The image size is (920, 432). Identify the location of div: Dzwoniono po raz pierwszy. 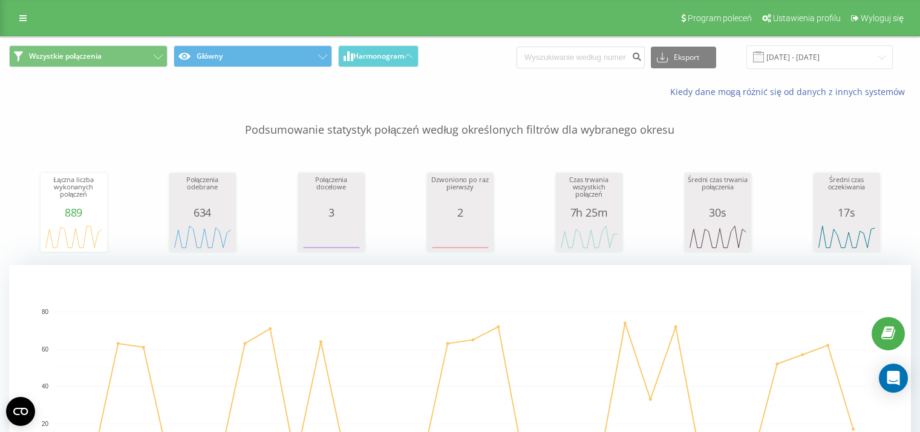
(460, 191).